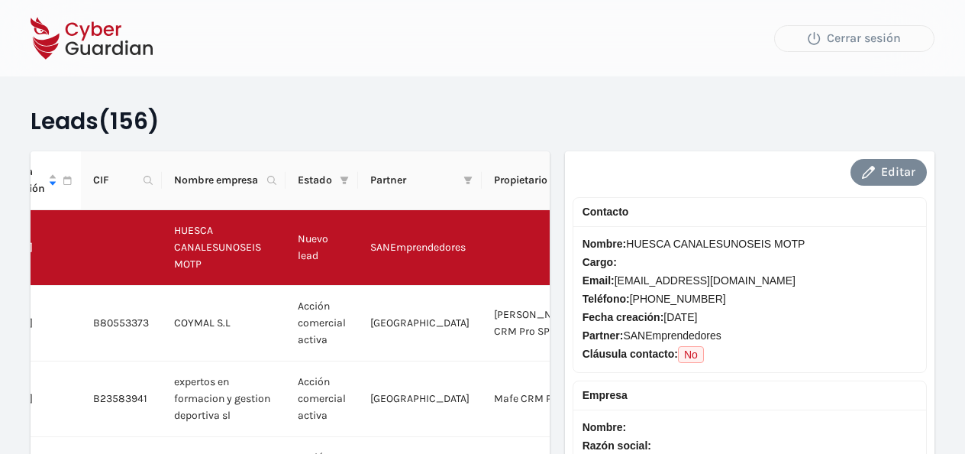  Describe the element at coordinates (599, 280) in the screenshot. I see `strong: Email:` at that location.